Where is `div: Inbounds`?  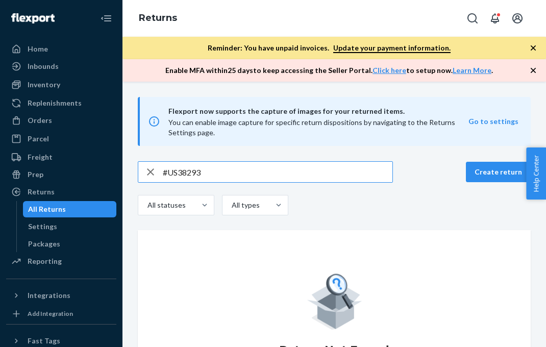 div: Inbounds is located at coordinates (43, 66).